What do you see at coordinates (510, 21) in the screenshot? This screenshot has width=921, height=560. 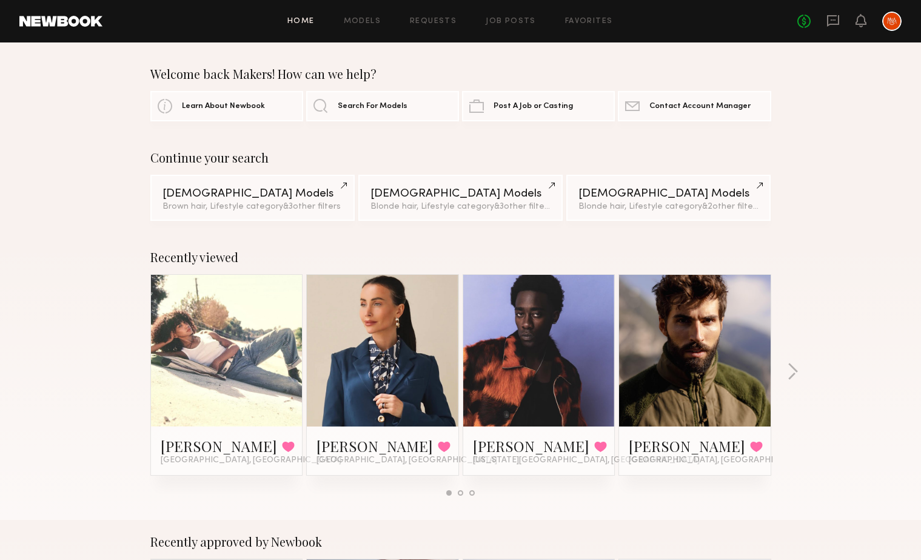 I see `a: Job Posts` at bounding box center [510, 21].